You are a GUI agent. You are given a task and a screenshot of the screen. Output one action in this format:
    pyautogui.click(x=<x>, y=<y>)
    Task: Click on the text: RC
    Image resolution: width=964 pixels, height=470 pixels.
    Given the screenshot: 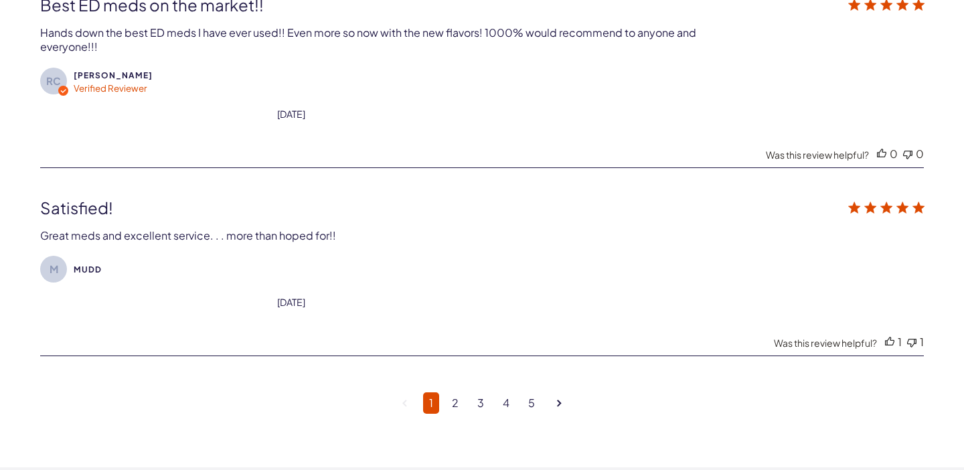 What is the action you would take?
    pyautogui.click(x=54, y=80)
    